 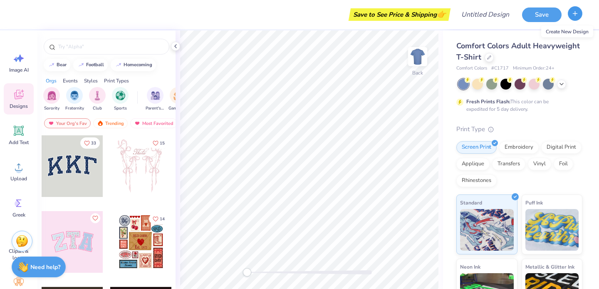 What do you see at coordinates (120, 99) in the screenshot?
I see `div: filter for Sports` at bounding box center [120, 99].